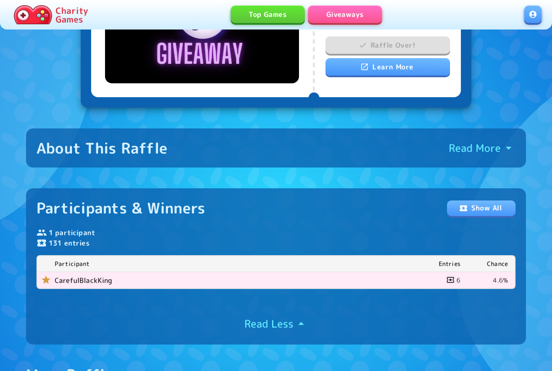 This screenshot has height=371, width=552. What do you see at coordinates (268, 14) in the screenshot?
I see `a: Top Games` at bounding box center [268, 14].